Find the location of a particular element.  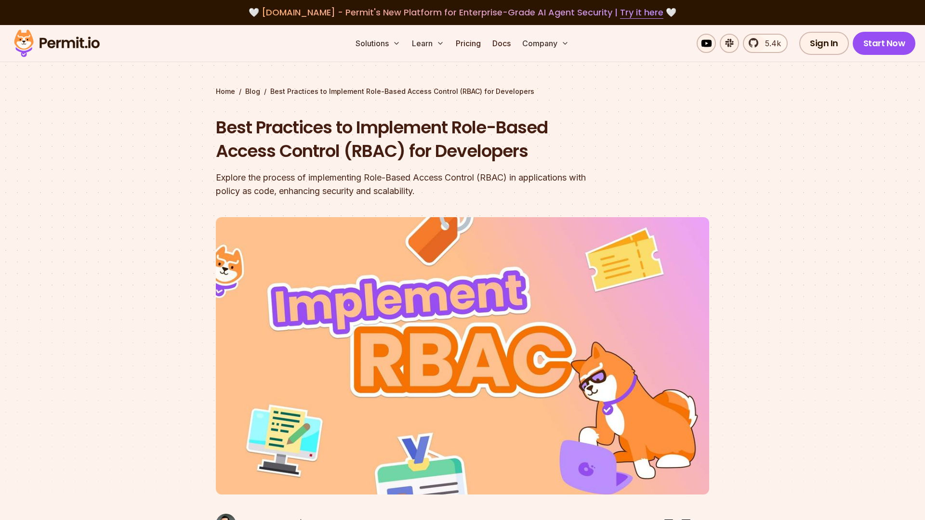

img: Permit logo is located at coordinates (57, 43).